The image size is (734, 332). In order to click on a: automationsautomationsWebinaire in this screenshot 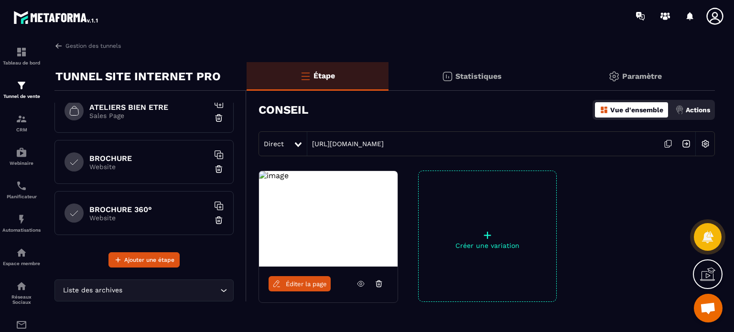, I will do `click(22, 156)`.